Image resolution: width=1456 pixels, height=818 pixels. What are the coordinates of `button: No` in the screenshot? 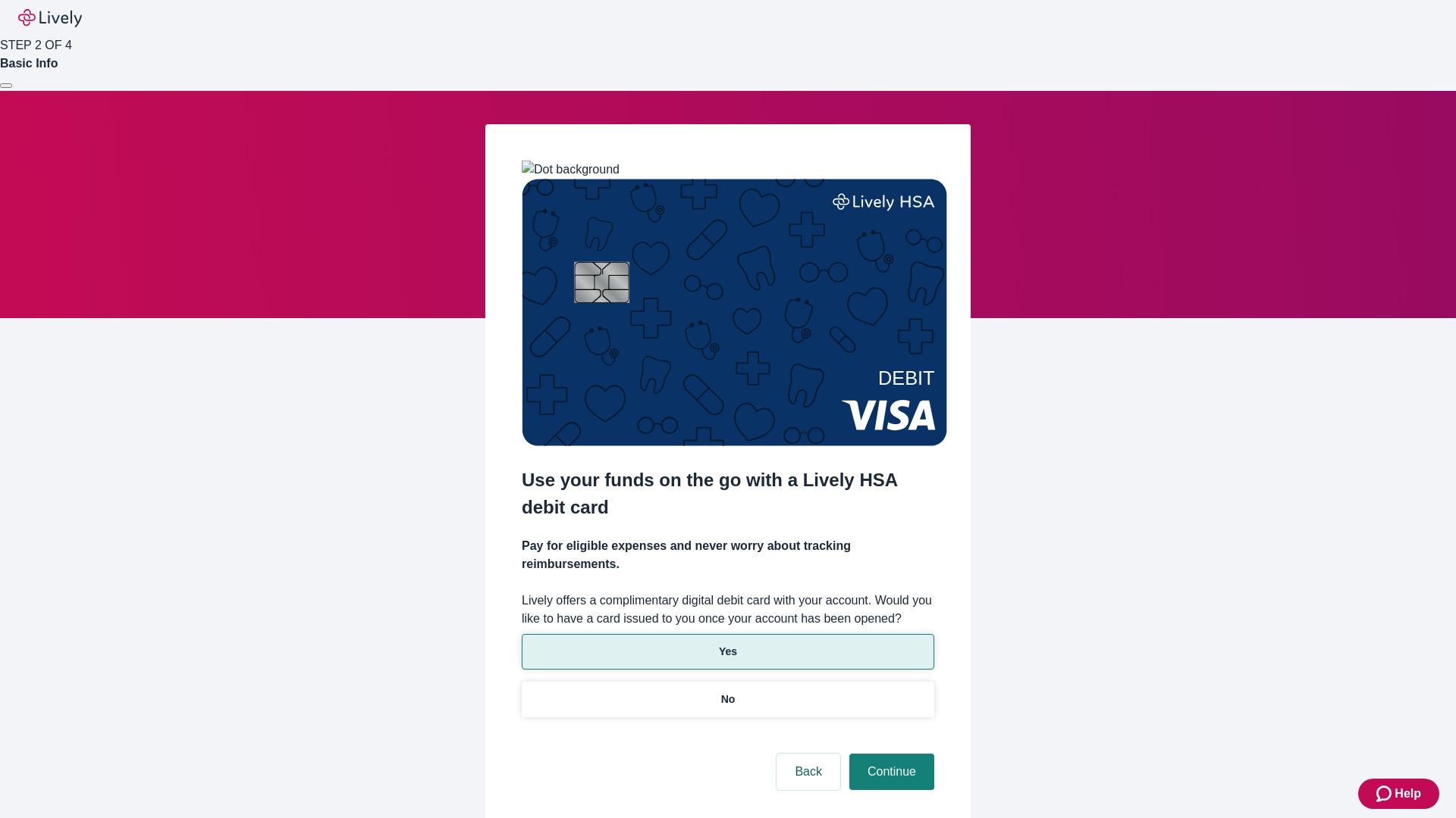 It's located at (728, 699).